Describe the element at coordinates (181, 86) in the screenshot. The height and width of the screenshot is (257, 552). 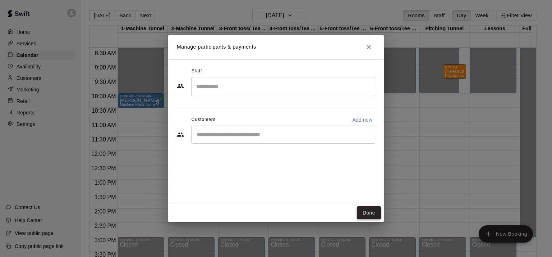
I see `svg: Staff` at that location.